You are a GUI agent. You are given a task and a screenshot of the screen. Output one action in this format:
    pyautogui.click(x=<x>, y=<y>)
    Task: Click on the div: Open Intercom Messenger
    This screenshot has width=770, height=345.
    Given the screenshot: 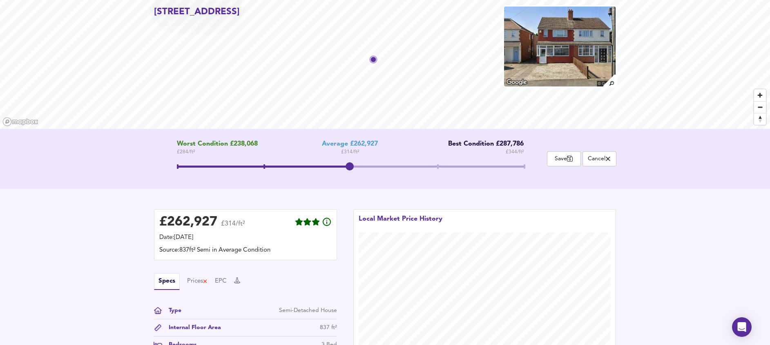 What is the action you would take?
    pyautogui.click(x=742, y=327)
    